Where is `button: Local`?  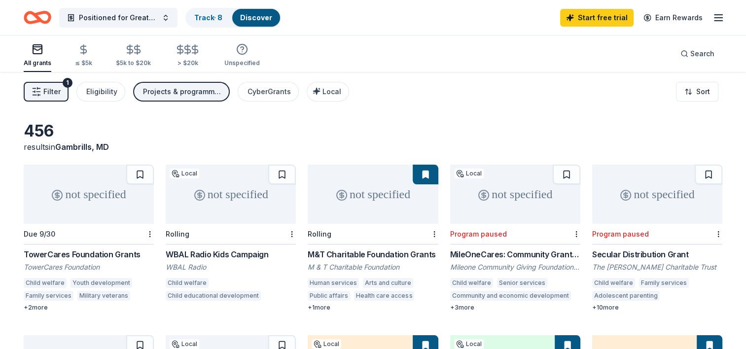
button: Local is located at coordinates (328, 92).